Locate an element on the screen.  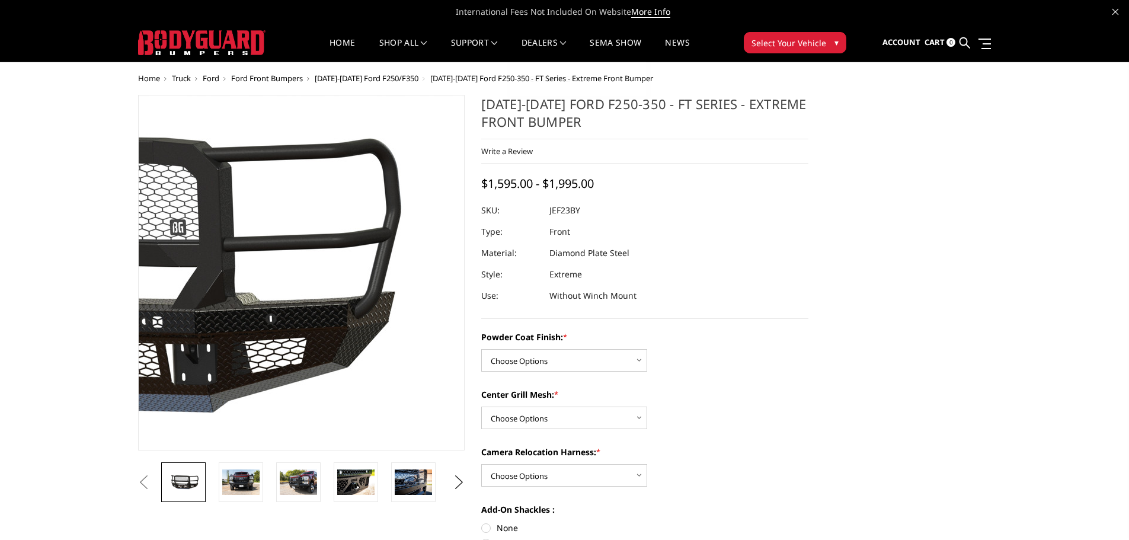
span: Account is located at coordinates (901, 42).